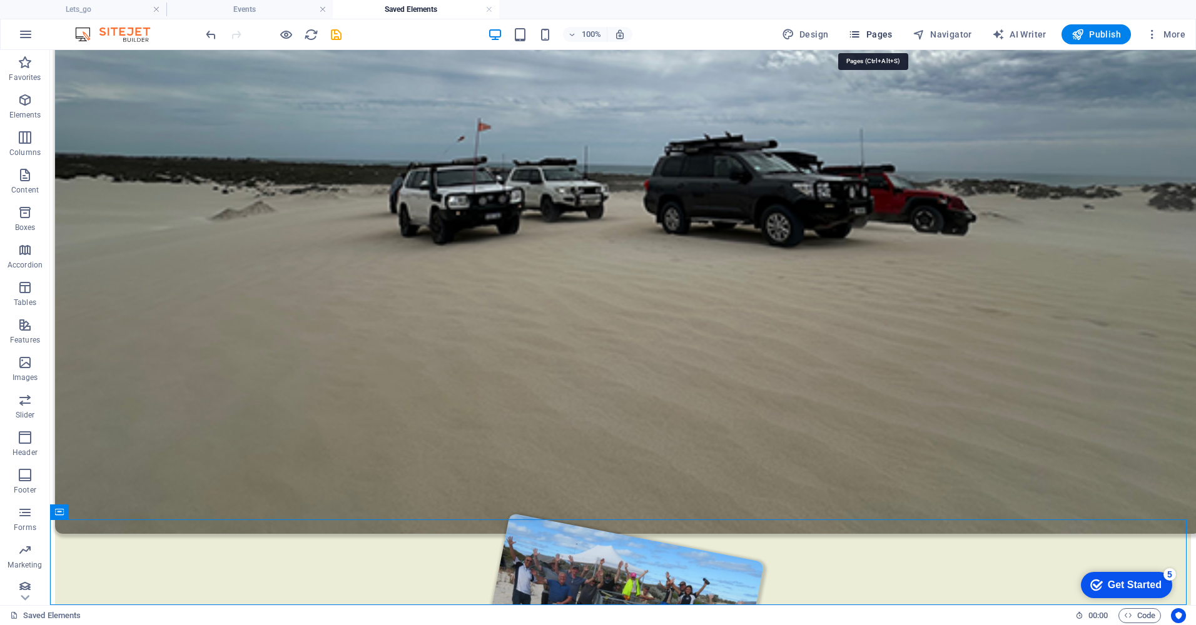 The image size is (1196, 625). What do you see at coordinates (1019, 34) in the screenshot?
I see `span: AI Writer` at bounding box center [1019, 34].